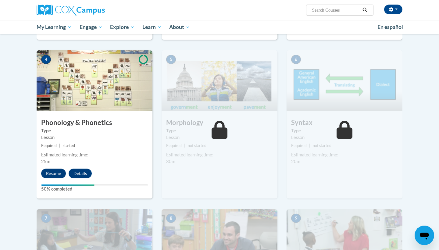 The image size is (439, 250). What do you see at coordinates (46, 161) in the screenshot?
I see `span: 25m` at bounding box center [46, 161].